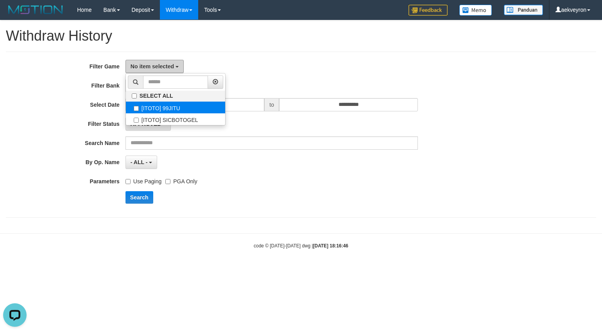  What do you see at coordinates (141, 162) in the screenshot?
I see `button: - ALL -` at bounding box center [141, 162].